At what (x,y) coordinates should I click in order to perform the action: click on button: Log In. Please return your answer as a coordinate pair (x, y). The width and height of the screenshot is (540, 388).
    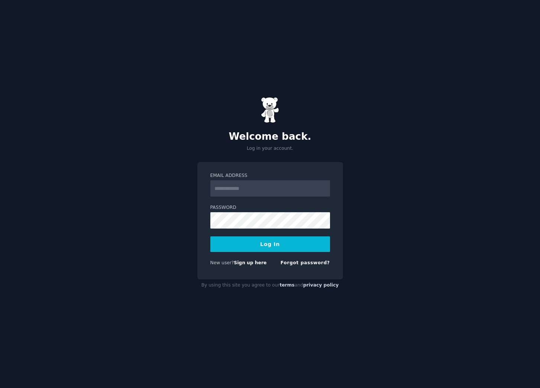
    Looking at the image, I should click on (270, 244).